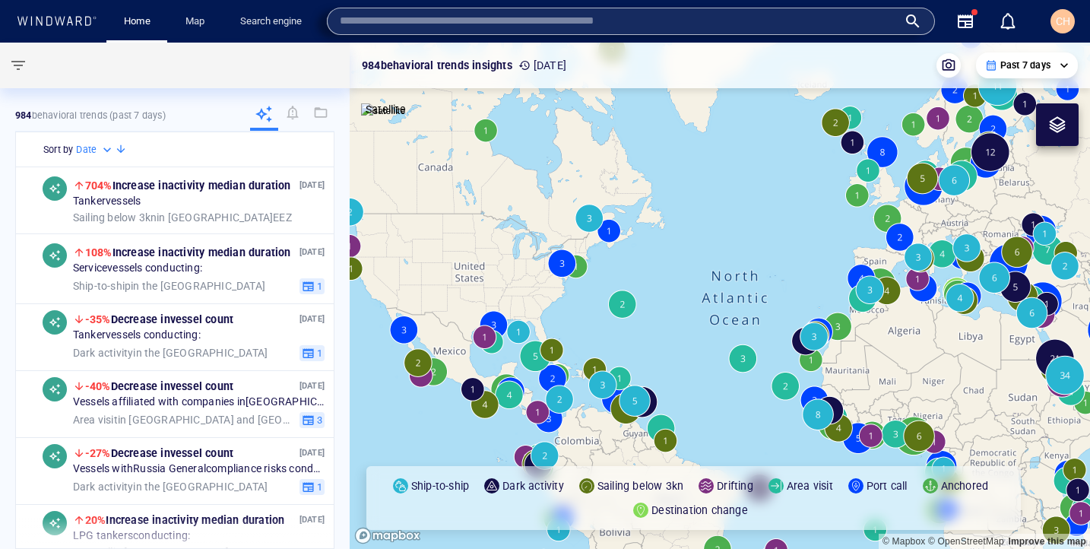 Image resolution: width=1090 pixels, height=549 pixels. What do you see at coordinates (90, 115) in the screenshot?
I see `p: behavioral trends (Past 7 days)` at bounding box center [90, 115].